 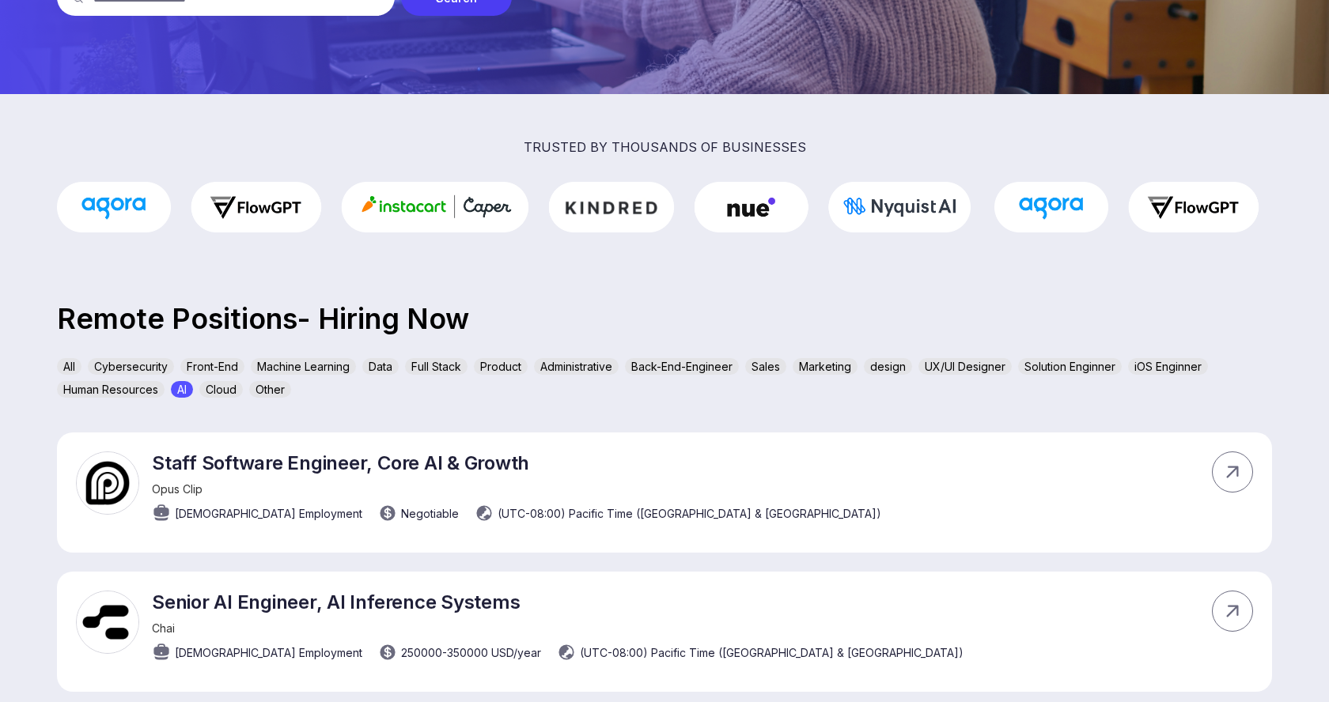 What do you see at coordinates (825, 366) in the screenshot?
I see `div: Marketing` at bounding box center [825, 366].